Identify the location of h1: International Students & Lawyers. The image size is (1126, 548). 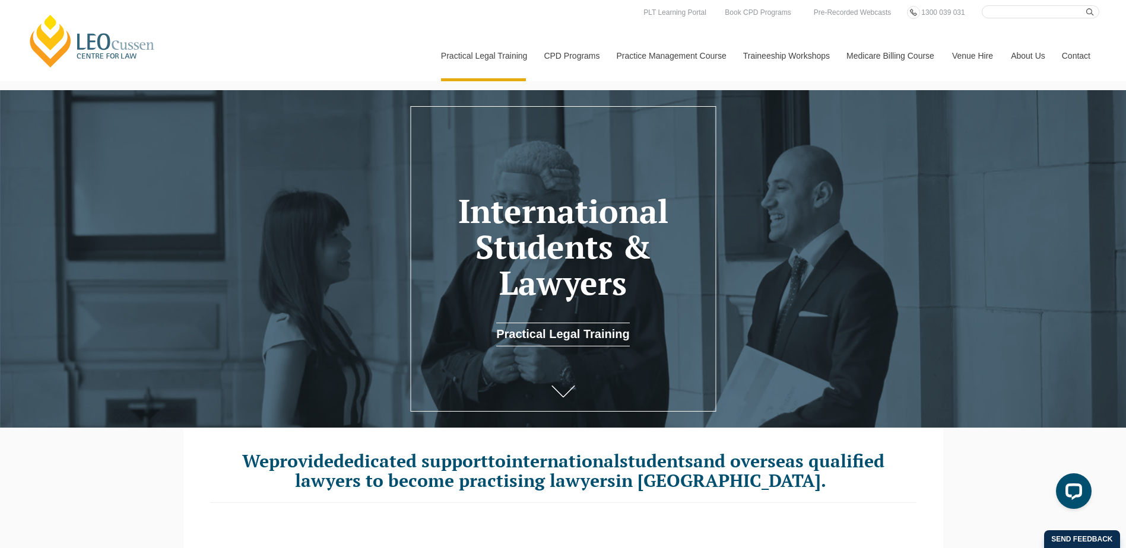
(563, 247).